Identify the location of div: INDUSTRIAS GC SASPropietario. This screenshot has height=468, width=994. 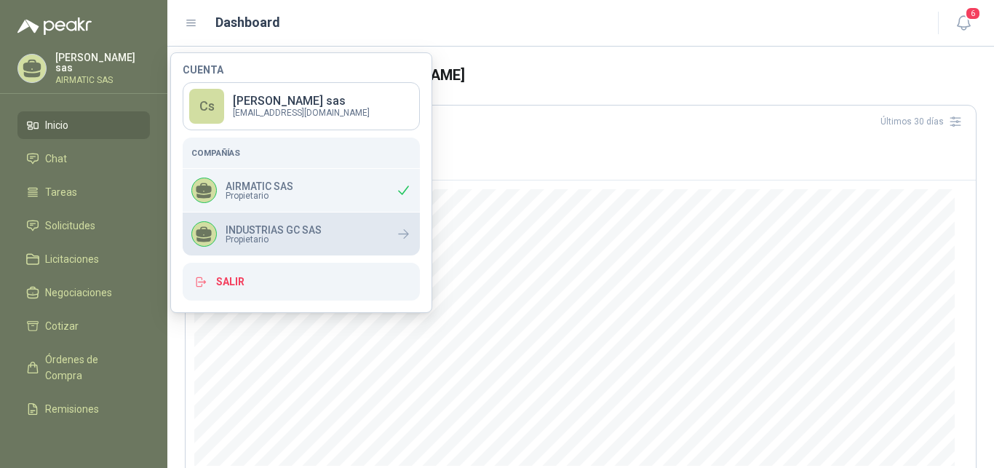
(301, 234).